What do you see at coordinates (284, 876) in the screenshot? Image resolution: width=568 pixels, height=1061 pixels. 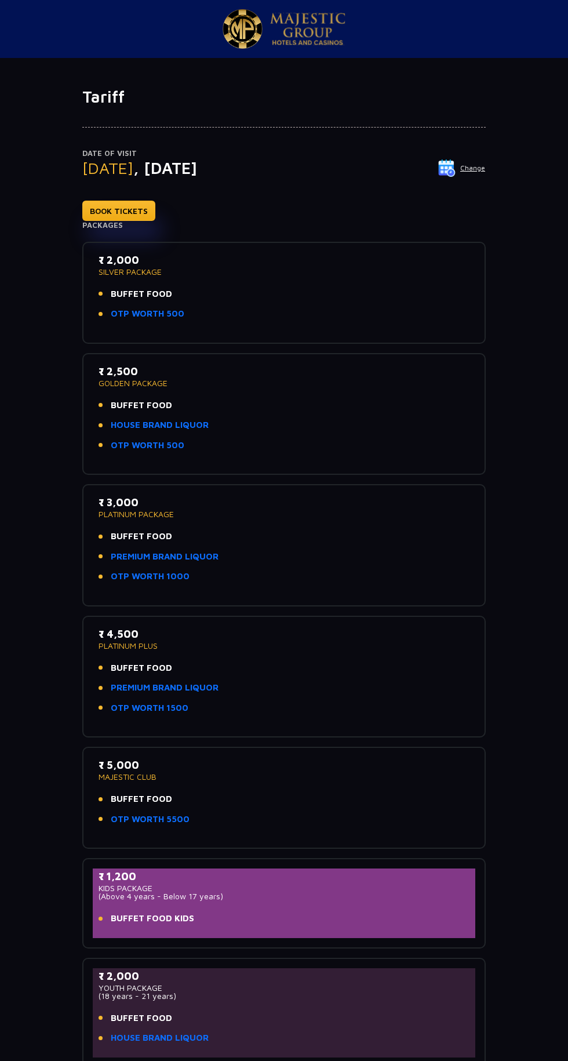 I see `p: ₹ 1,200` at bounding box center [284, 876].